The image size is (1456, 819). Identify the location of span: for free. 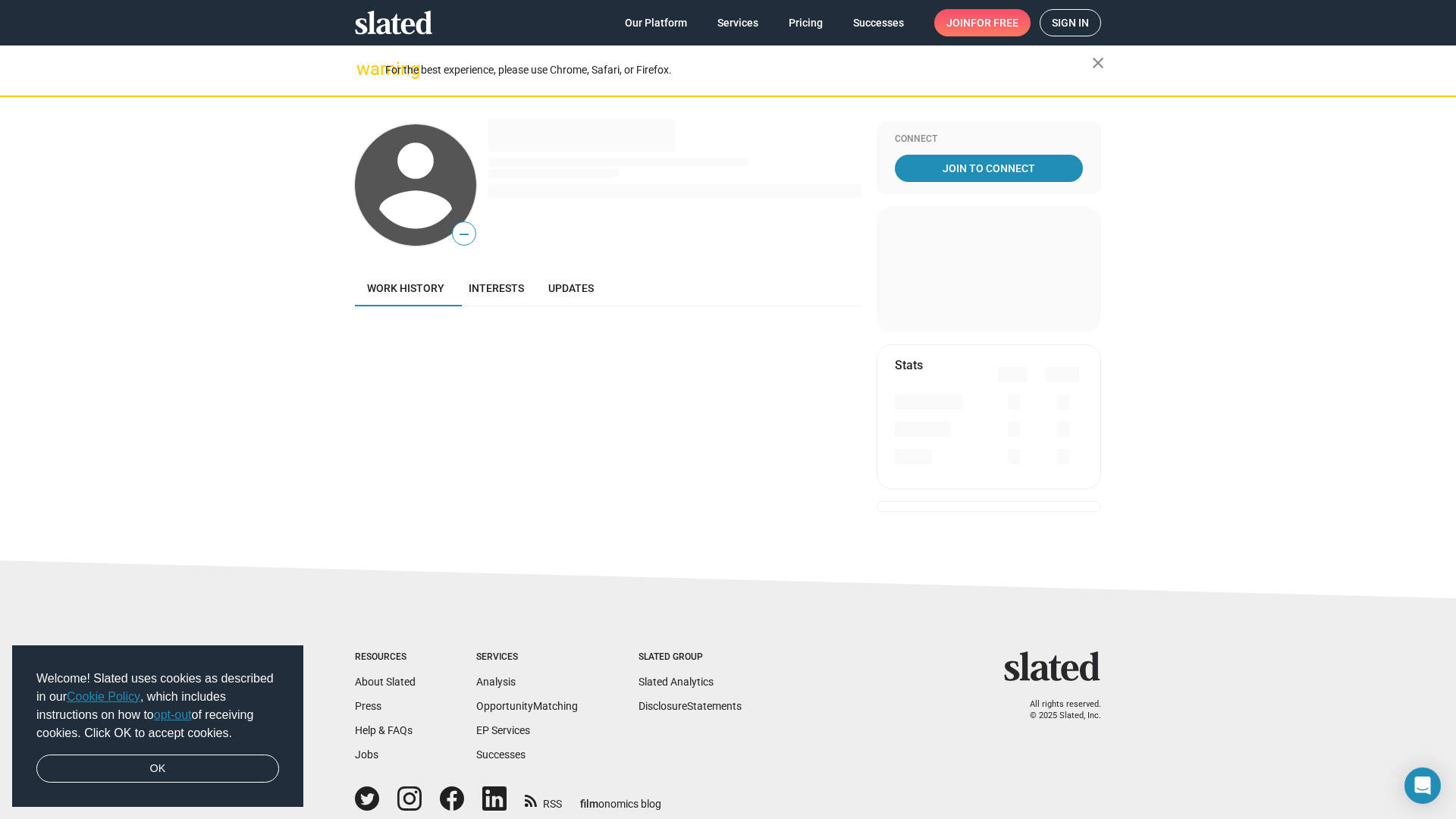
(994, 23).